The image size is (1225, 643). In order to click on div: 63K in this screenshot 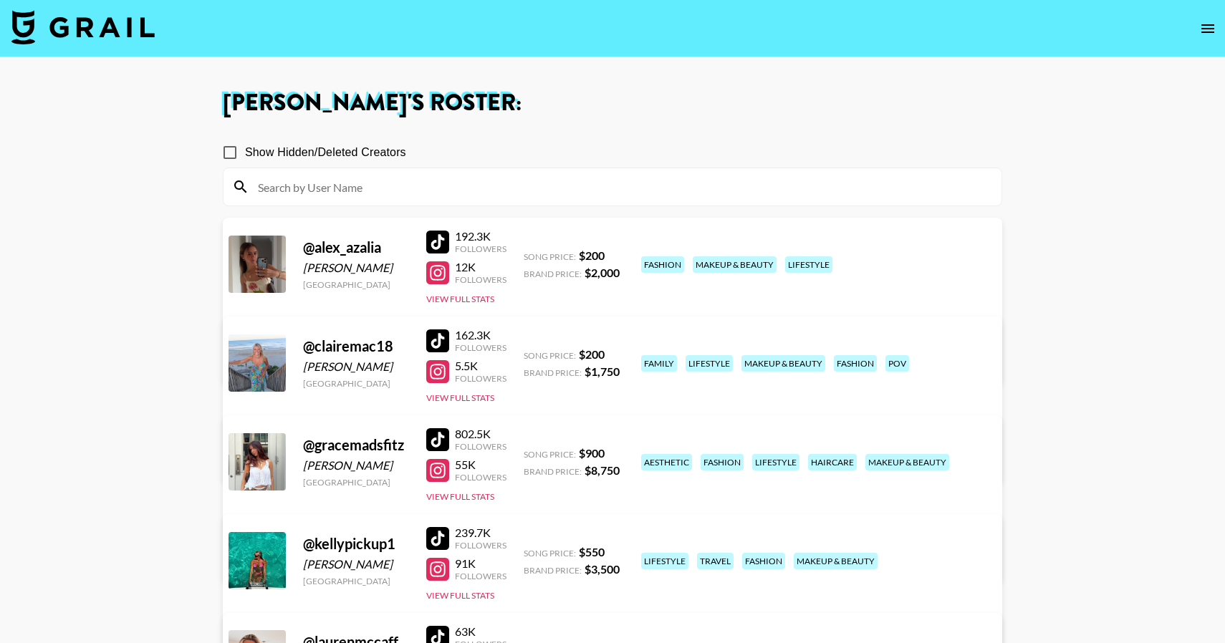, I will do `click(481, 632)`.